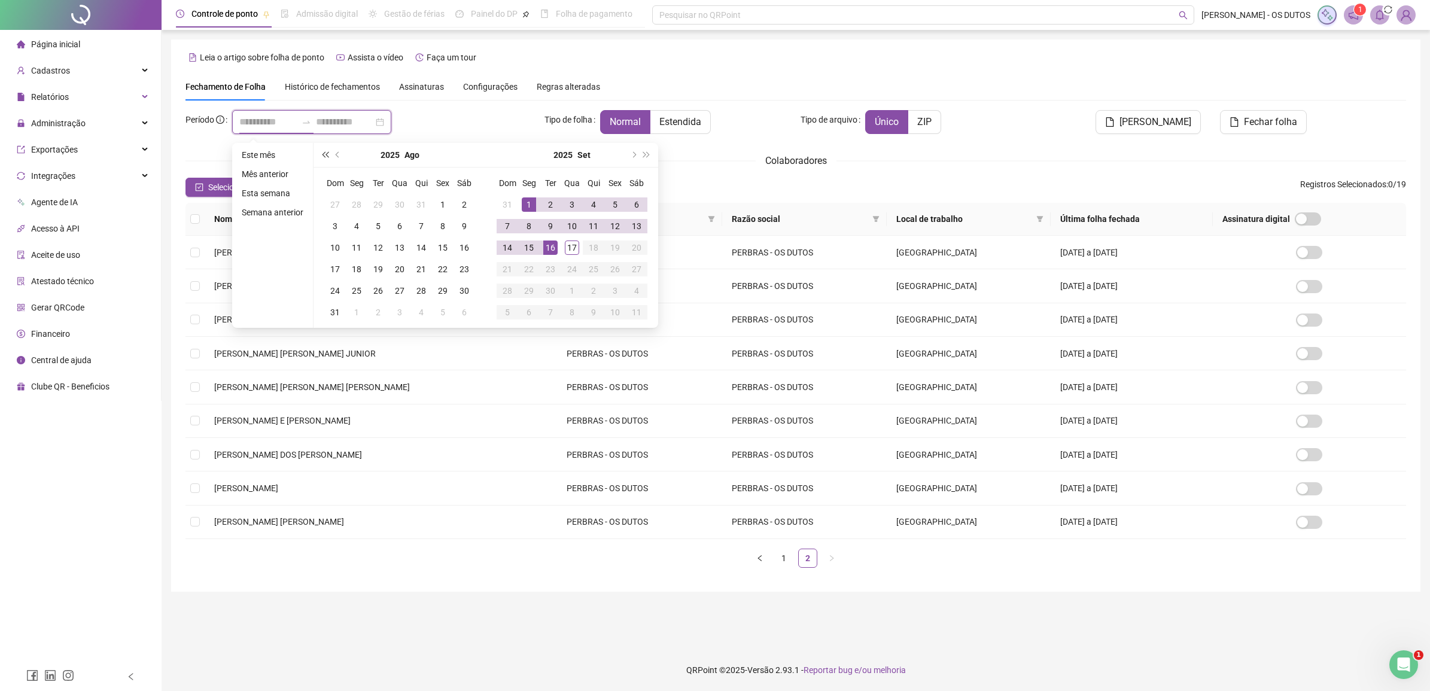  I want to click on td: 2025-08-14, so click(421, 248).